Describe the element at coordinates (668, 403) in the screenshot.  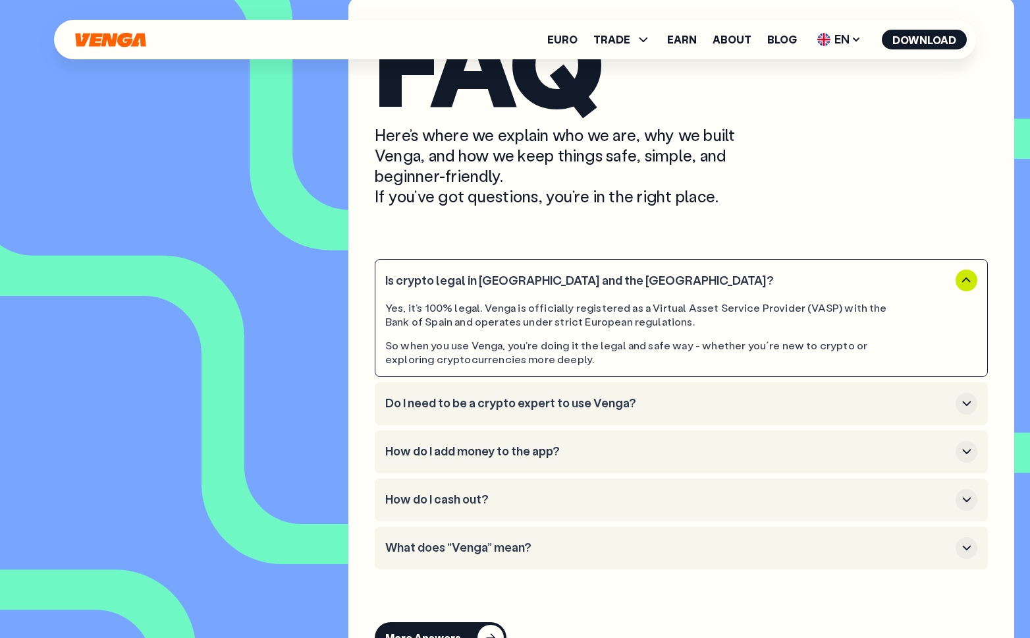
I see `h3: Do I need to be a crypto expert to use Venga?` at that location.